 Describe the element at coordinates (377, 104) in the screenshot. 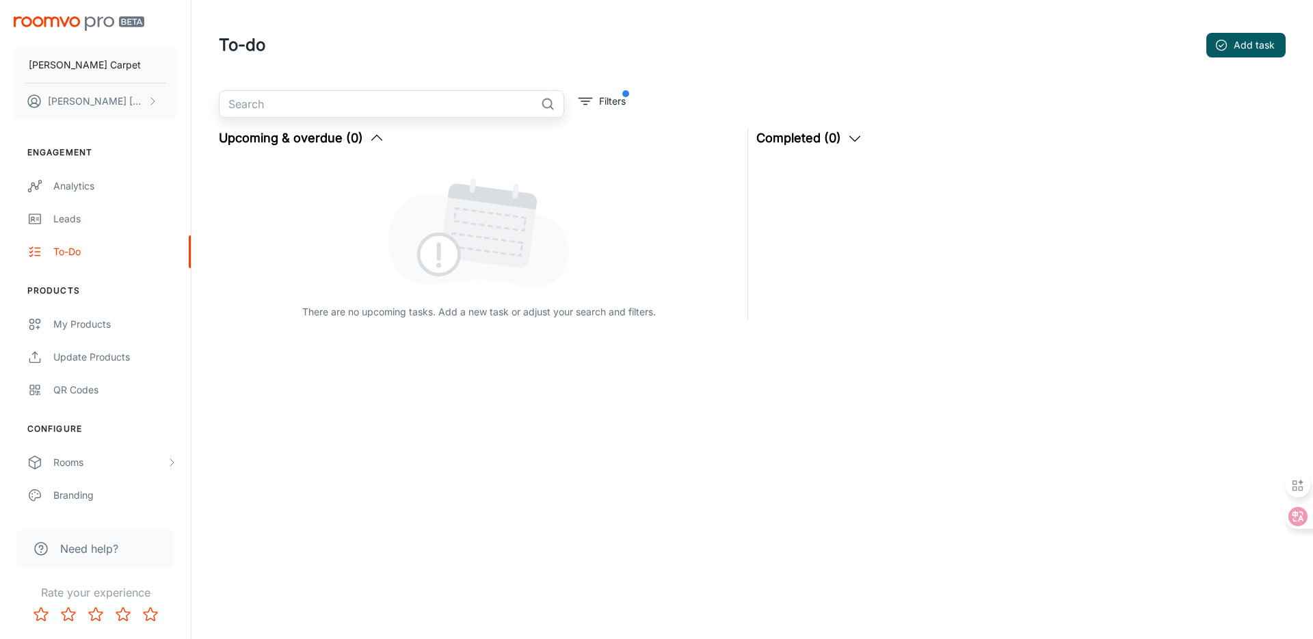

I see `input: Search` at that location.